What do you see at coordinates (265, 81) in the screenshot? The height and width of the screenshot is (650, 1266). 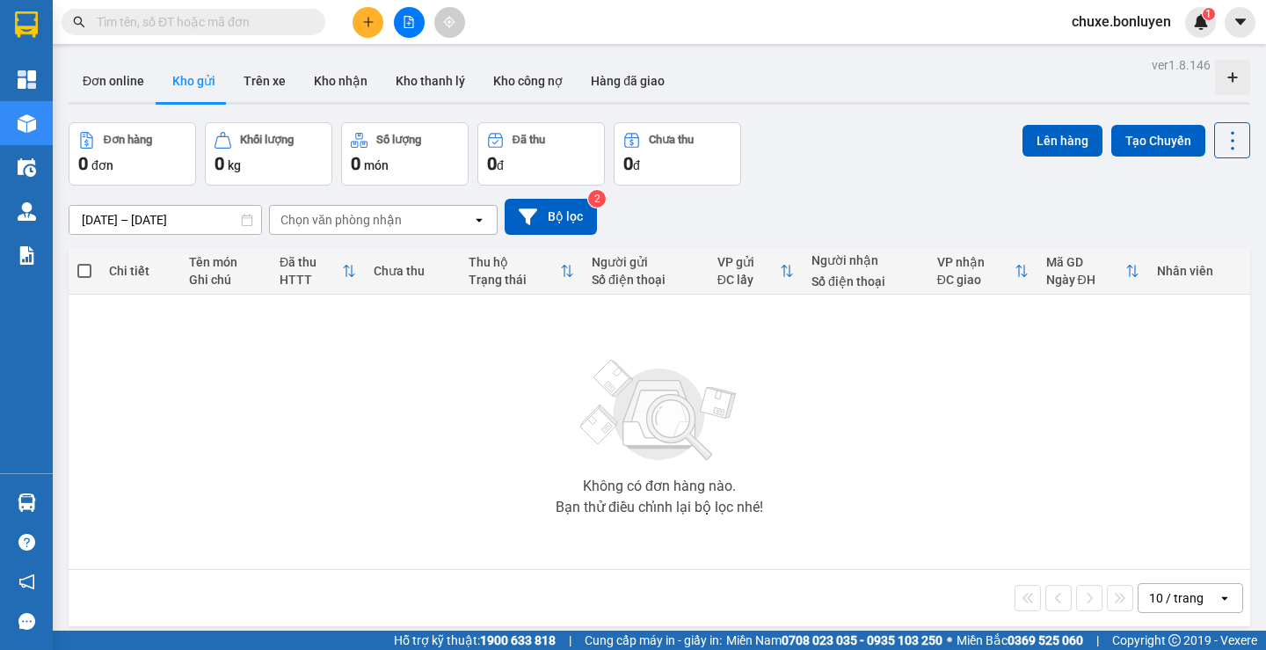 I see `button: Trên xe` at bounding box center [265, 81].